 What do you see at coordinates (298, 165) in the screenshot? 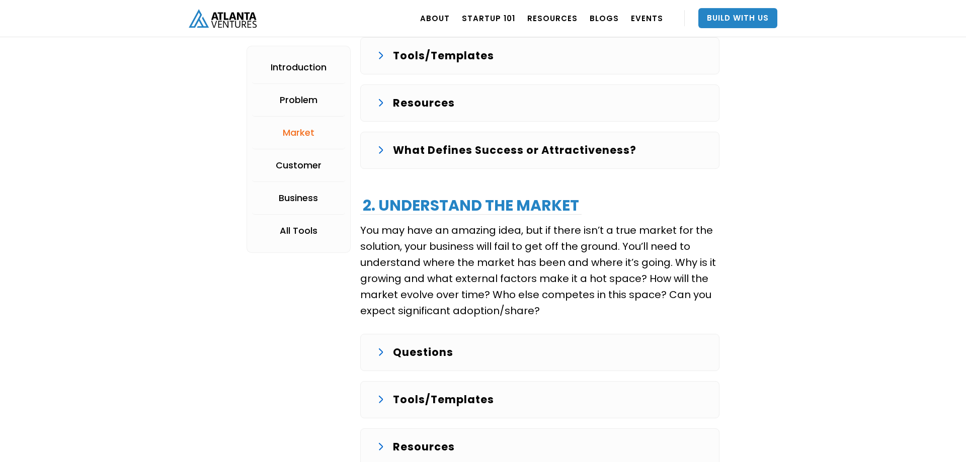
I see `div: Customer` at bounding box center [298, 165].